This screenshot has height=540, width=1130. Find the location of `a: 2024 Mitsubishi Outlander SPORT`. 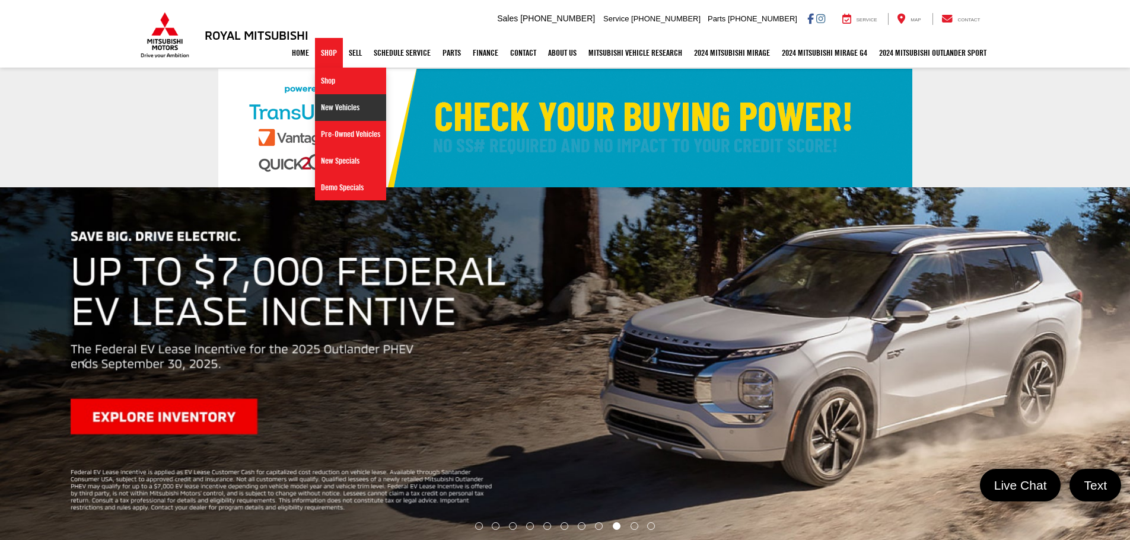

a: 2024 Mitsubishi Outlander SPORT is located at coordinates (932, 53).